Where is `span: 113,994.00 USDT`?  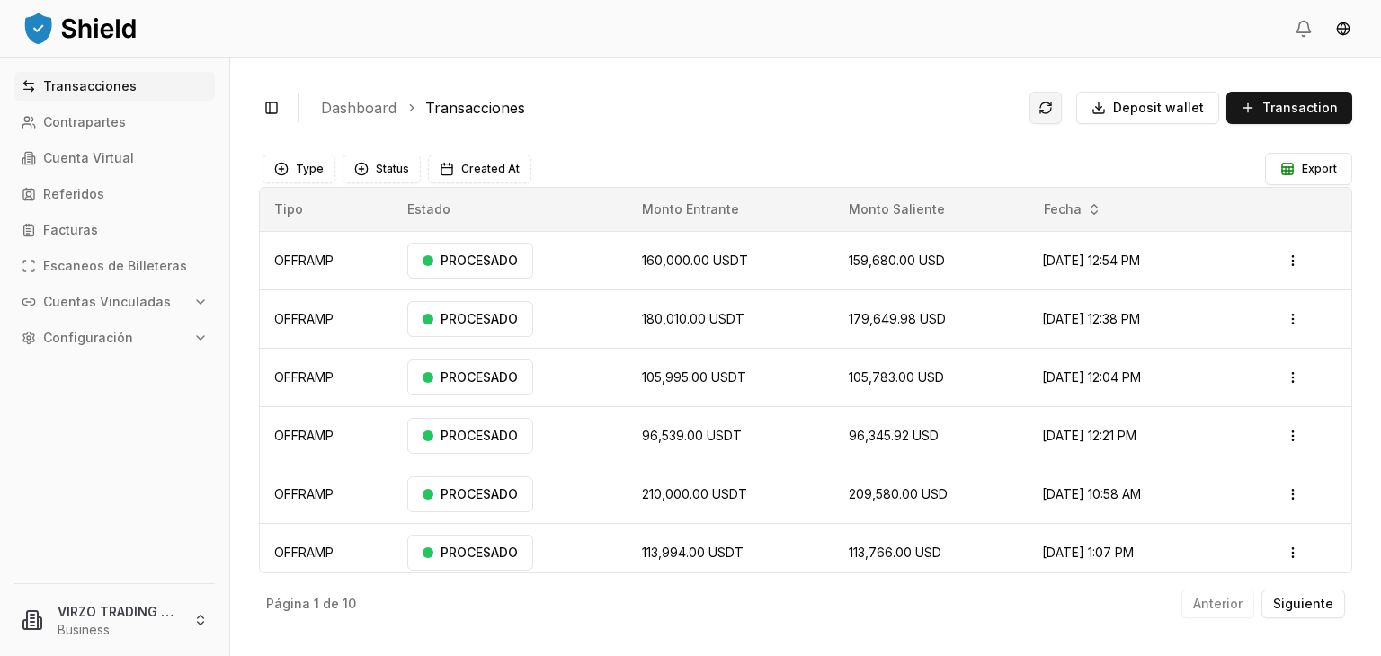
span: 113,994.00 USDT is located at coordinates (692, 552).